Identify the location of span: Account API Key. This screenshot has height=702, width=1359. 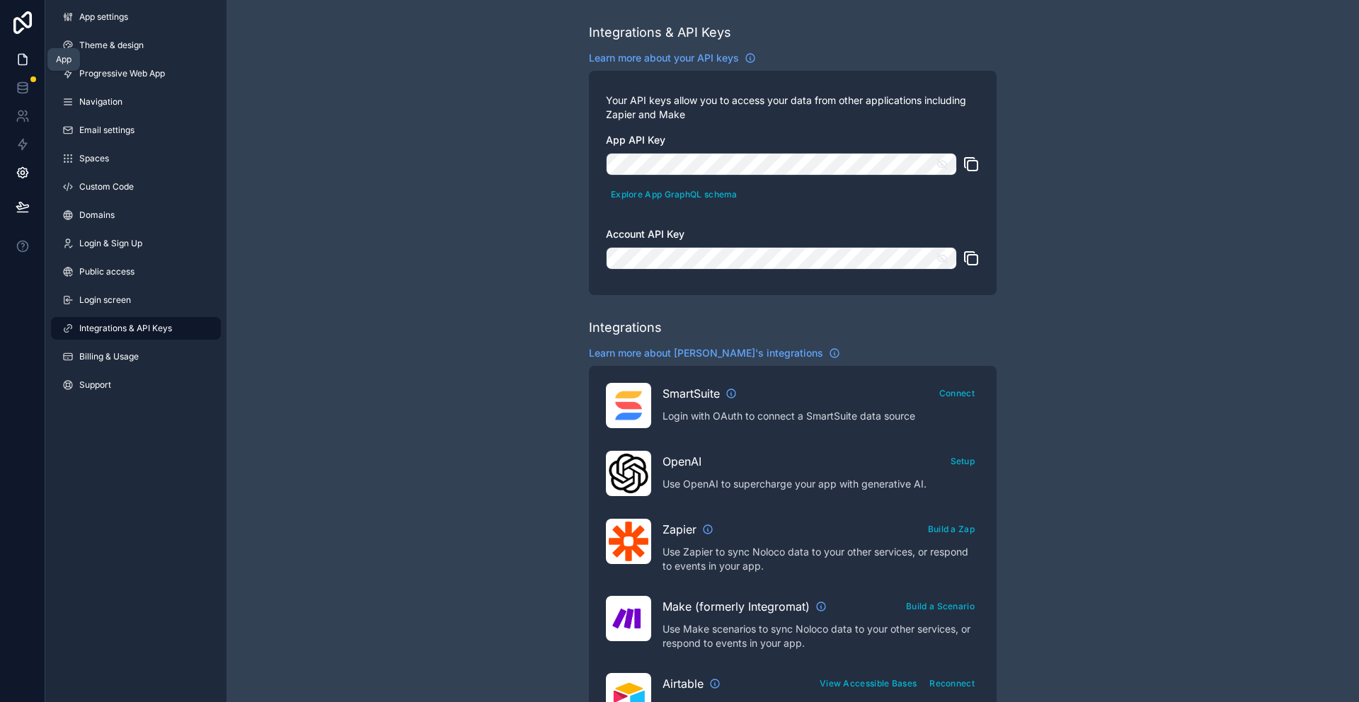
(645, 234).